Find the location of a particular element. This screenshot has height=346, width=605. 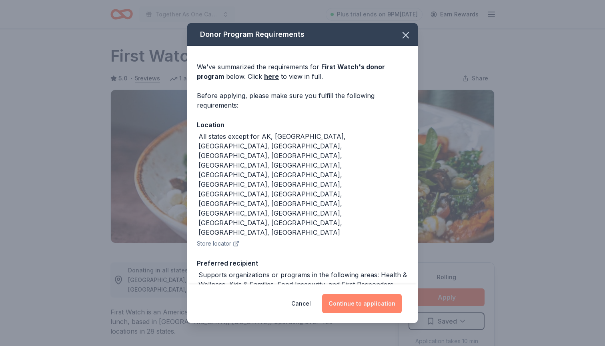

button: Cancel is located at coordinates (301, 303).